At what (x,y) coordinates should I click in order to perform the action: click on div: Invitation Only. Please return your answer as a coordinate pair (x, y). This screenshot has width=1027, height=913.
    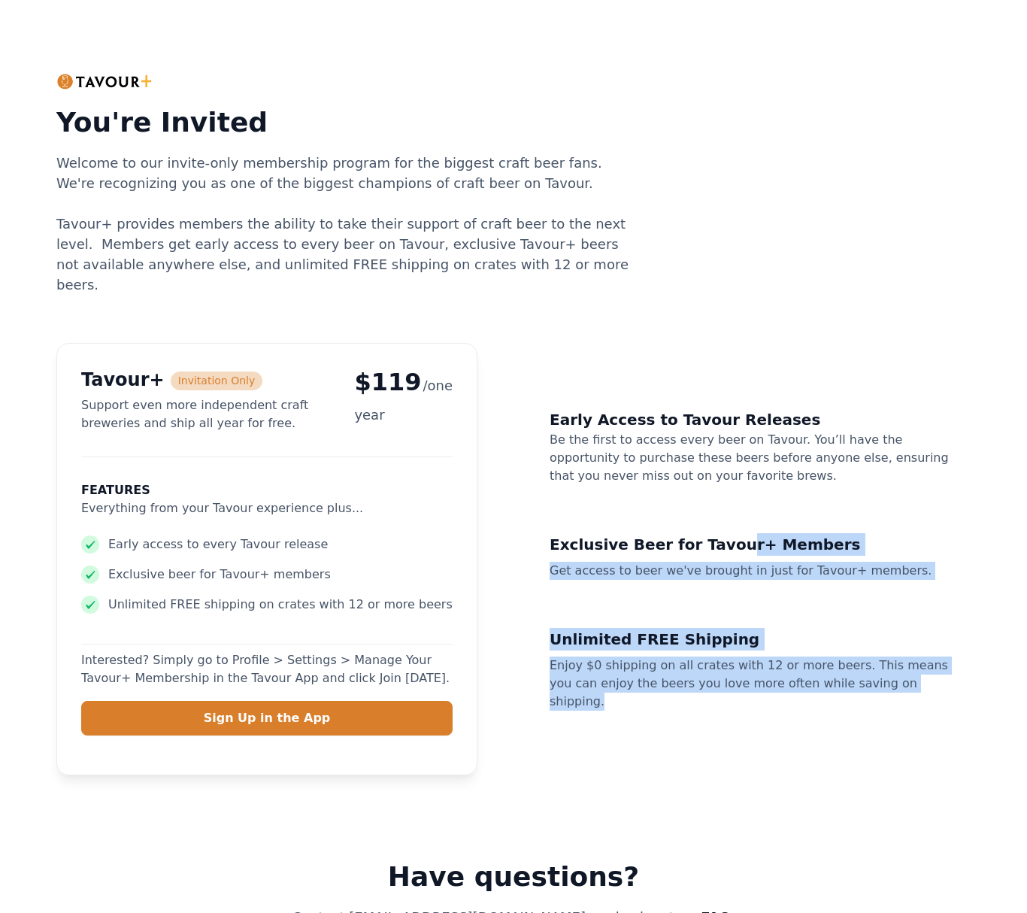
    Looking at the image, I should click on (217, 380).